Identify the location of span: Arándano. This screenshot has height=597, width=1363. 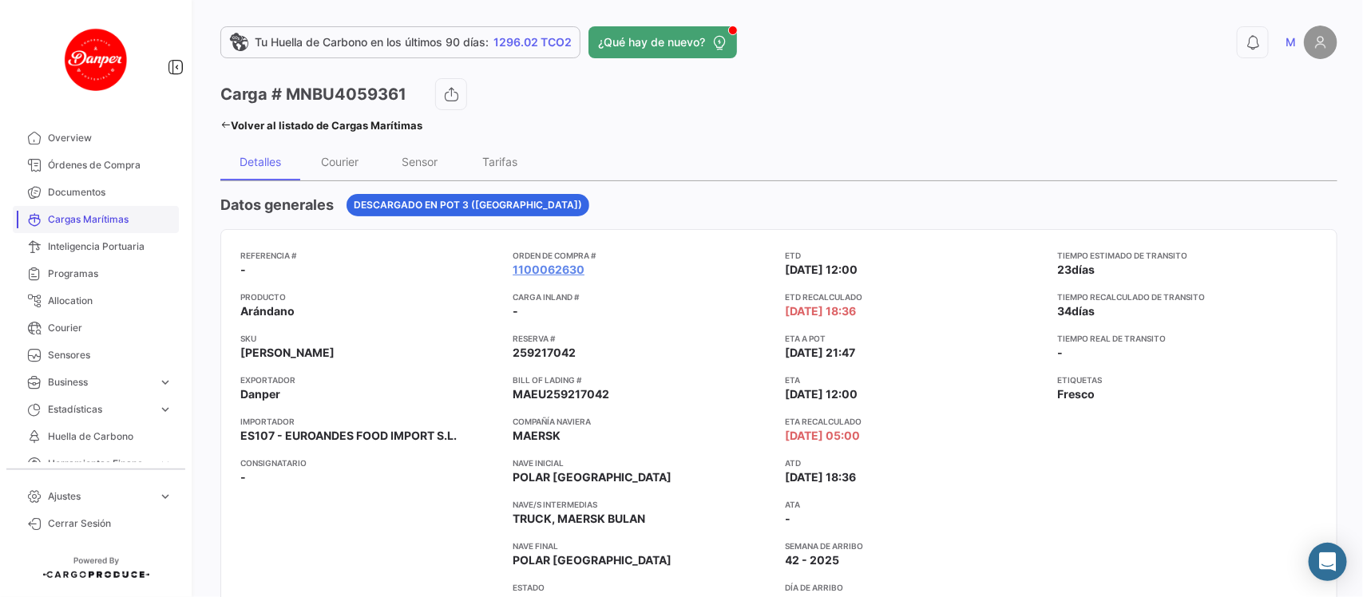
(268, 311).